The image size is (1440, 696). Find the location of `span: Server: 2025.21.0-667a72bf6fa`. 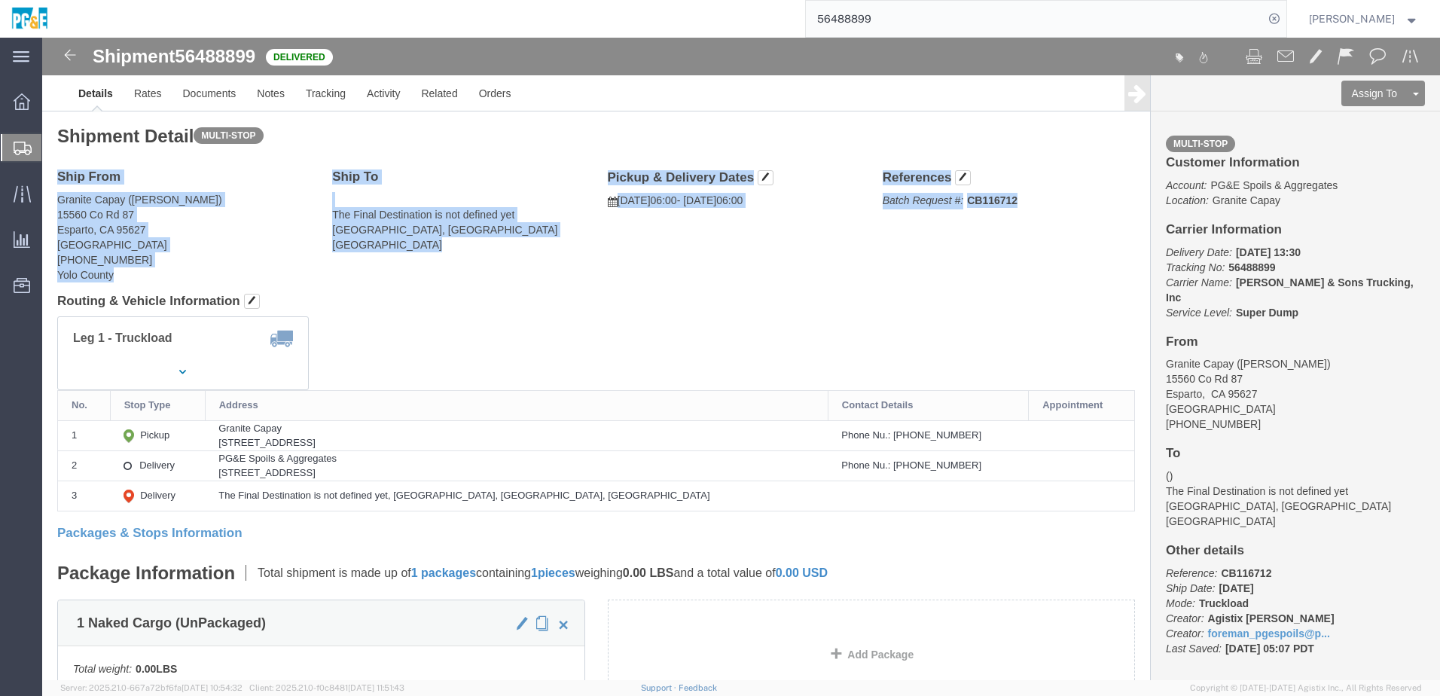

span: Server: 2025.21.0-667a72bf6fa is located at coordinates (151, 687).